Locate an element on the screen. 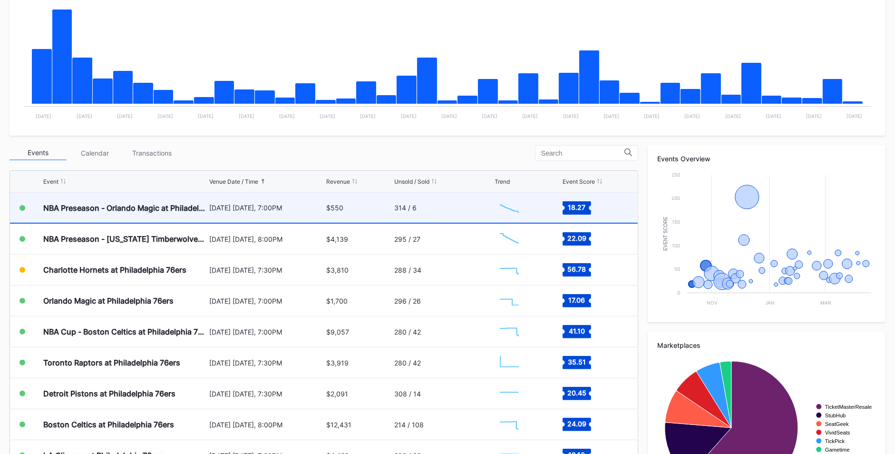  div: $3,810 is located at coordinates (337, 270).